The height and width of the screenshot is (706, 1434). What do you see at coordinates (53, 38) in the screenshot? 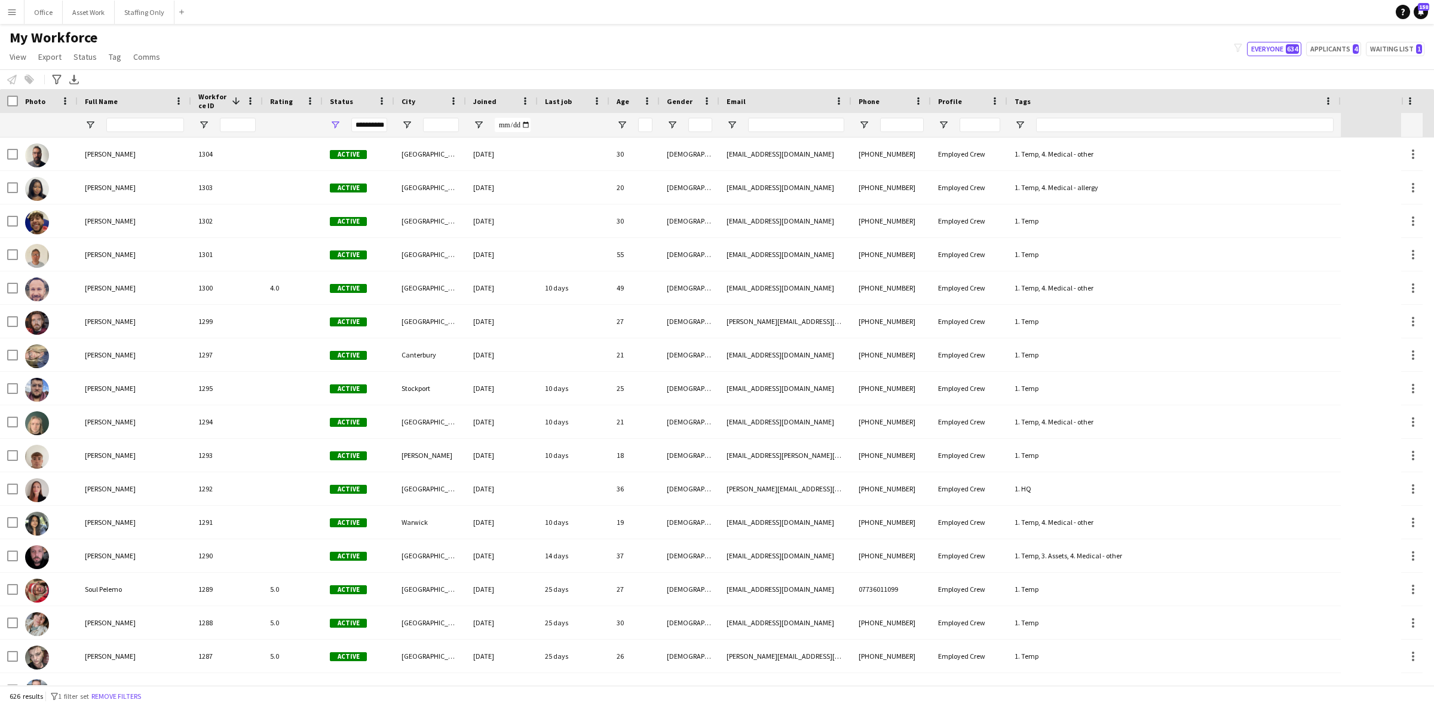
I see `span: My Workforce` at bounding box center [53, 38].